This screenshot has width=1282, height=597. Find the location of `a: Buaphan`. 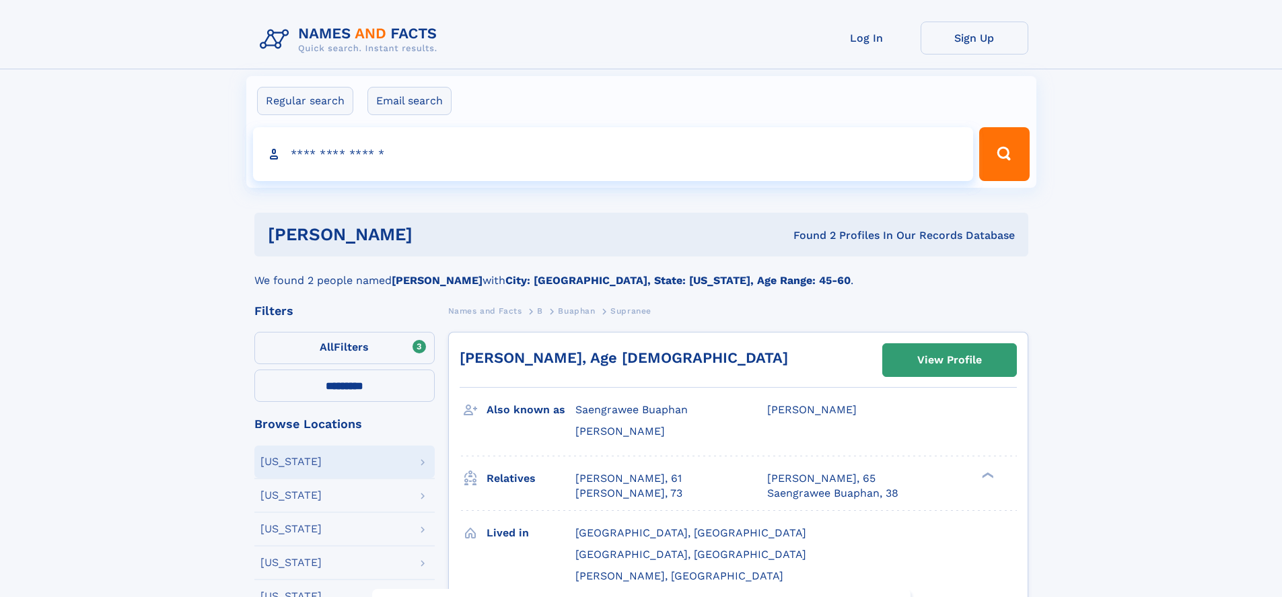

a: Buaphan is located at coordinates (576, 310).